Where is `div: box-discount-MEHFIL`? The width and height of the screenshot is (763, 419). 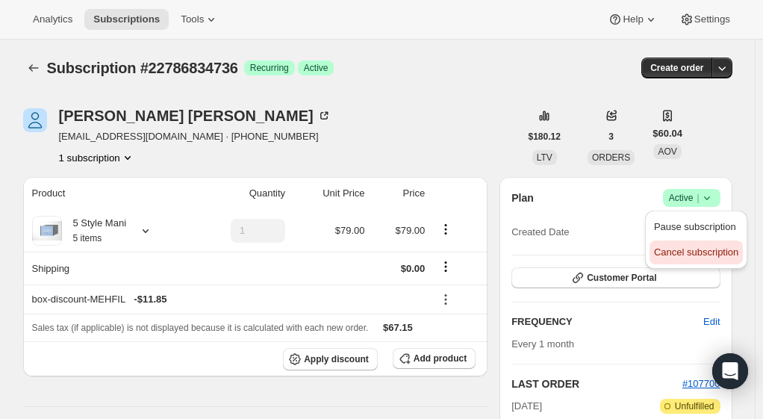 div: box-discount-MEHFIL is located at coordinates (229, 299).